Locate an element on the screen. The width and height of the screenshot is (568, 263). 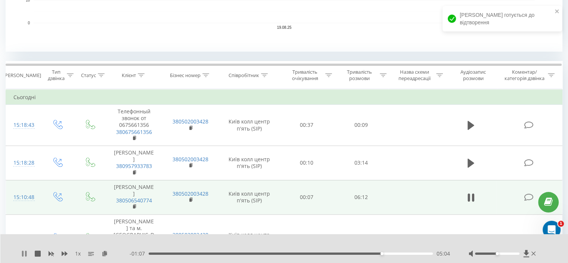
div: Аудіозапис розмови is located at coordinates (473, 75).